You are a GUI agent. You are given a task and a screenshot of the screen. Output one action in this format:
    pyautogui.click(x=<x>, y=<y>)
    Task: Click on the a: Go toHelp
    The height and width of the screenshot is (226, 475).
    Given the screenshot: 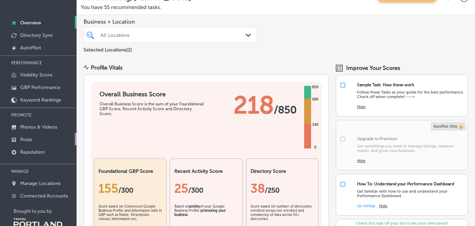 What is the action you would take?
    pyautogui.click(x=366, y=206)
    